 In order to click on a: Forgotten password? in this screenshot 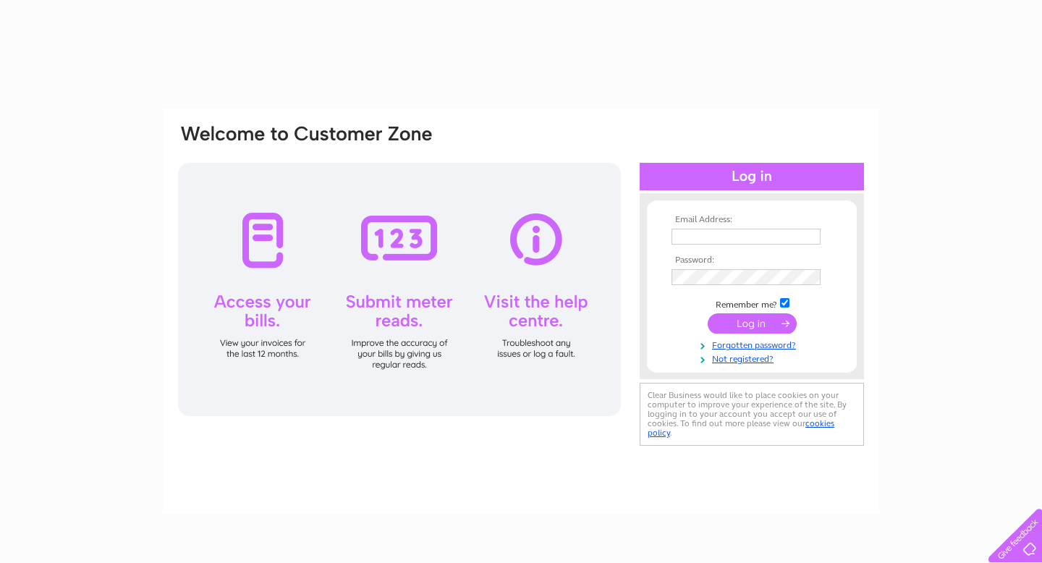, I will do `click(753, 344)`.